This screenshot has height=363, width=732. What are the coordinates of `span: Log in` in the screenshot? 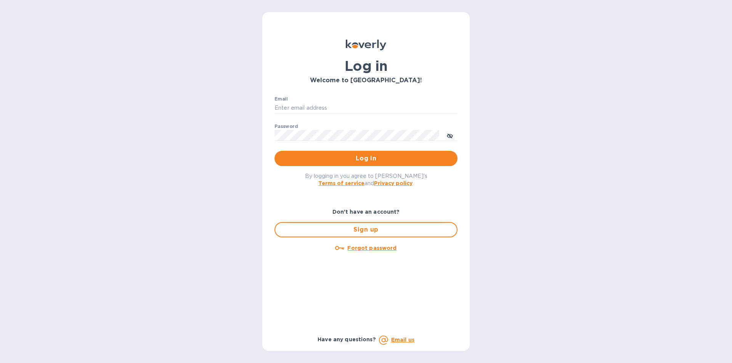 It's located at (366, 159).